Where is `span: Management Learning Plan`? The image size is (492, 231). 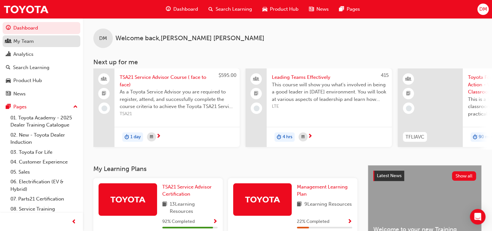 span: Management Learning Plan is located at coordinates (322, 191).